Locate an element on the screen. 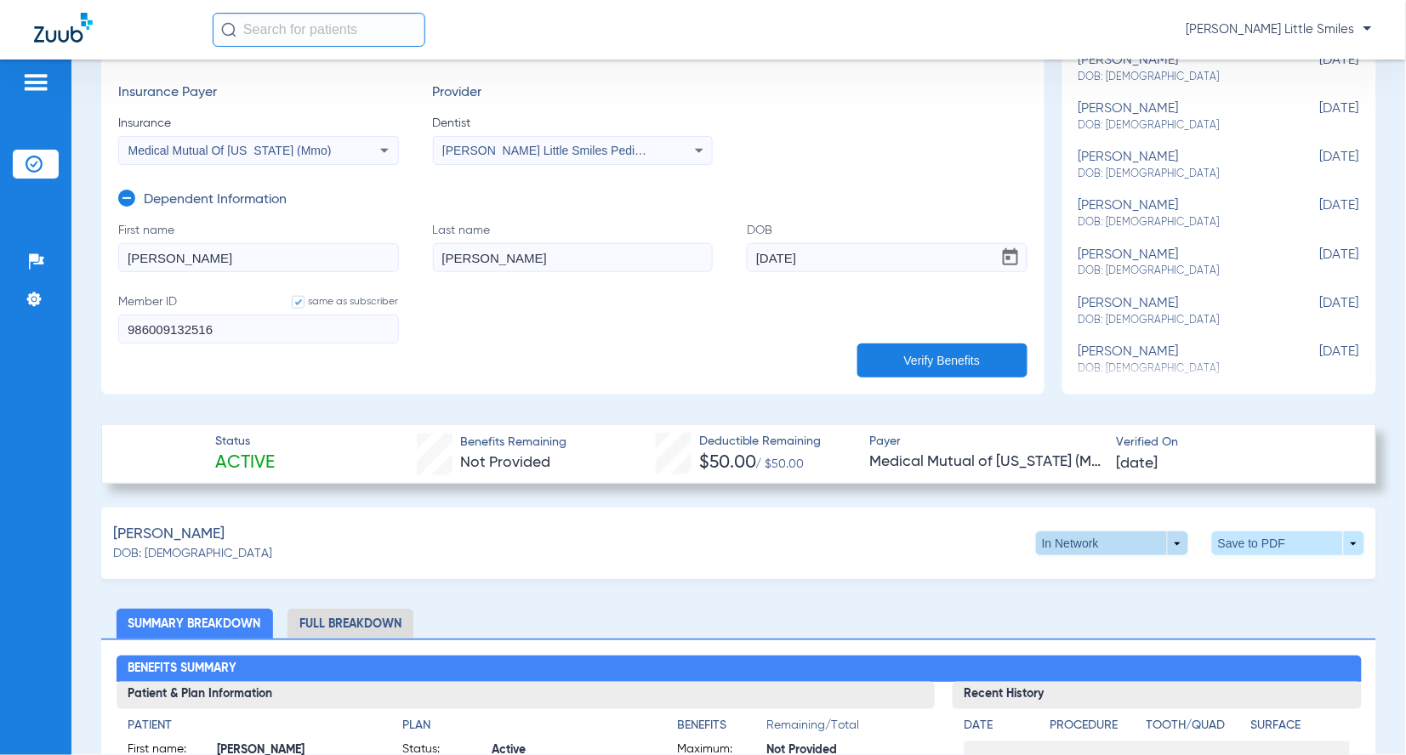 This screenshot has width=1406, height=755. span: Payer is located at coordinates (985, 441).